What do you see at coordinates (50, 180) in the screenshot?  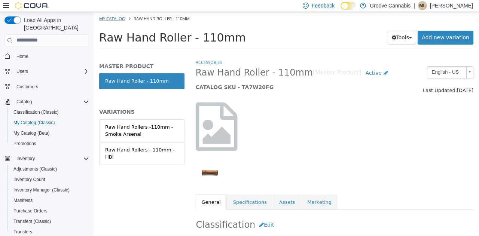 I see `button: Inventory Count` at bounding box center [50, 180].